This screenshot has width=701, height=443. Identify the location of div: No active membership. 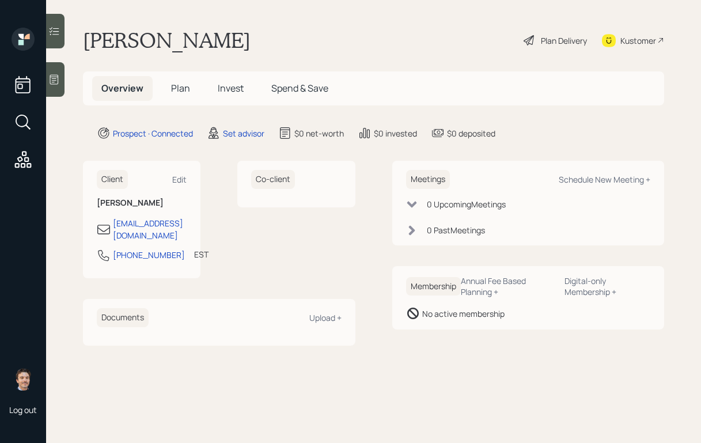
(463, 314).